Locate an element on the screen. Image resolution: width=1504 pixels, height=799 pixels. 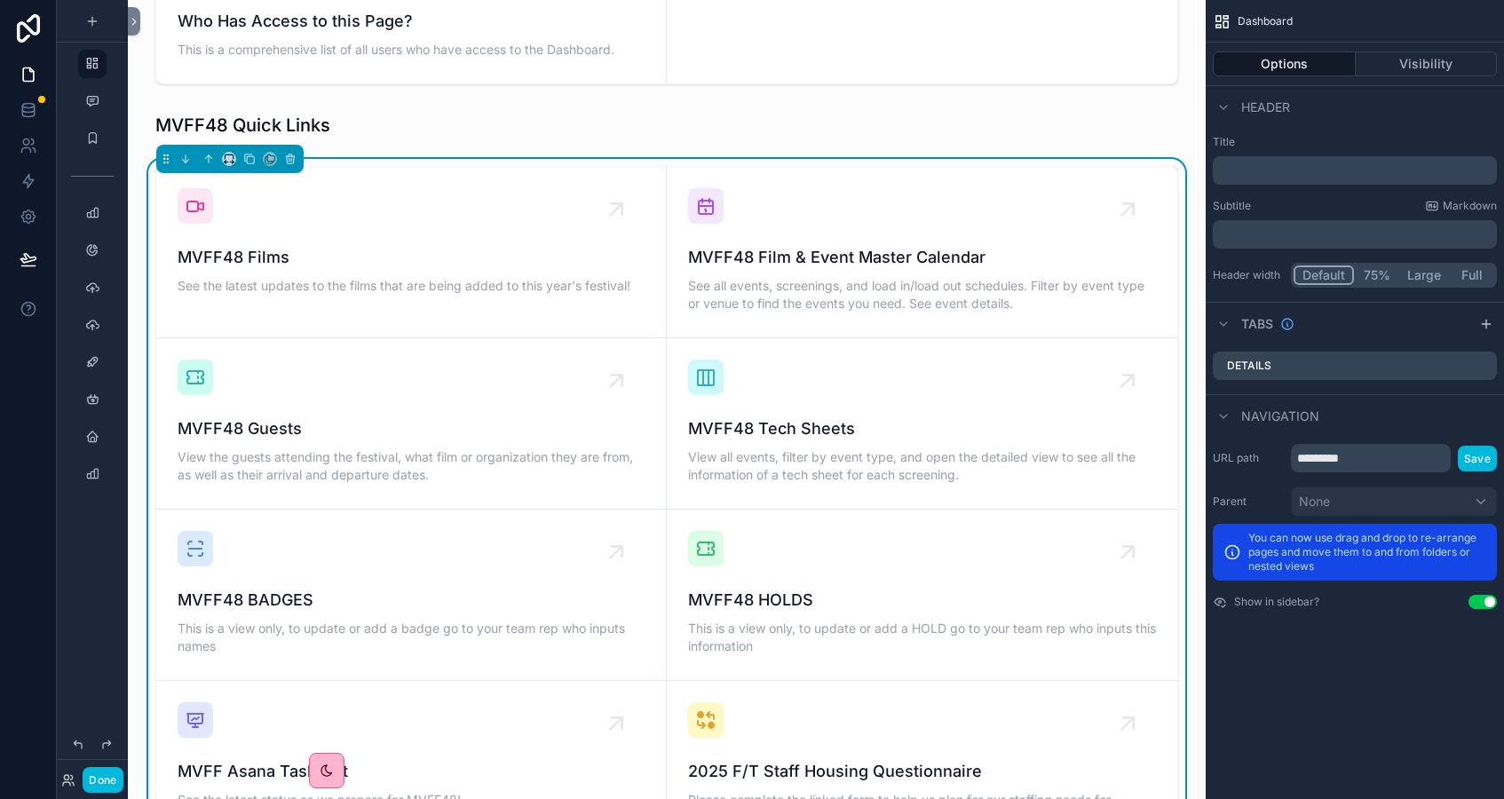
button: 75% is located at coordinates (1376, 275).